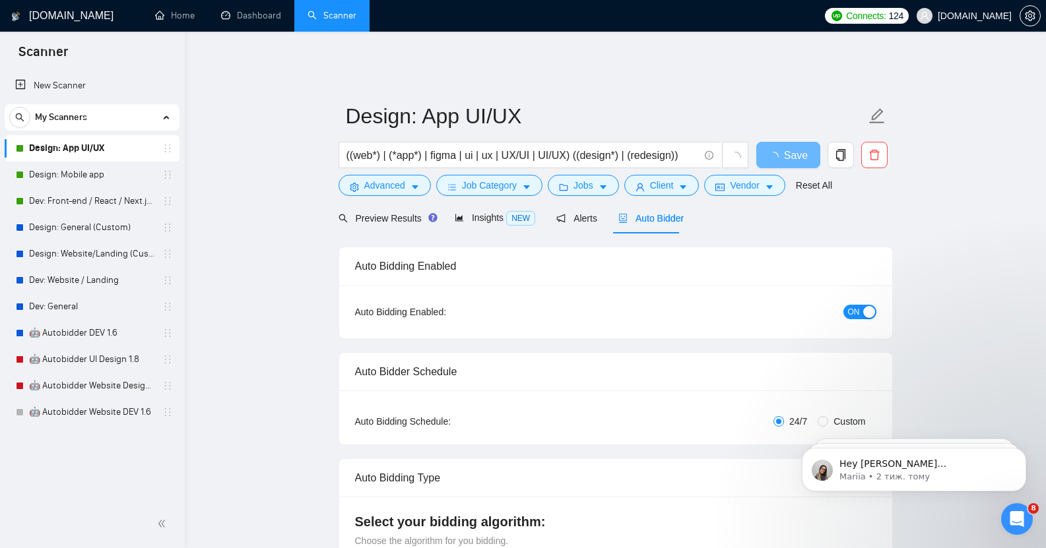 The width and height of the screenshot is (1046, 548). What do you see at coordinates (433, 218) in the screenshot?
I see `div: Tooltip anchor` at bounding box center [433, 218].